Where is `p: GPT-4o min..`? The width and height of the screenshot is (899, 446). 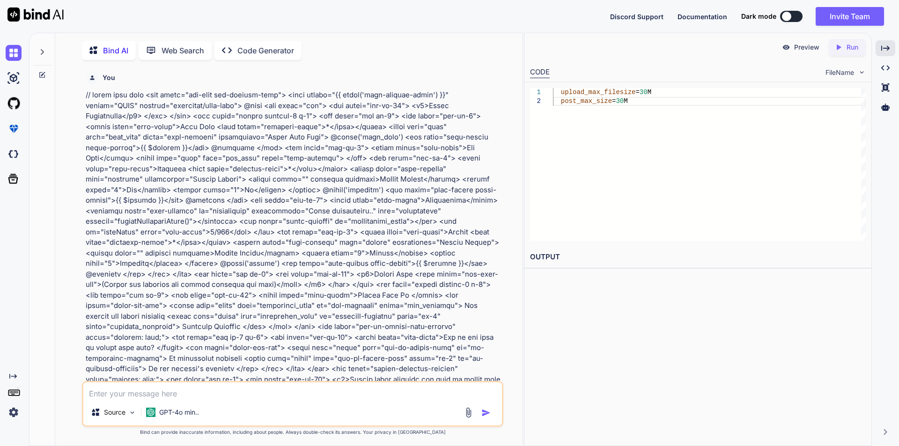 p: GPT-4o min.. is located at coordinates (179, 412).